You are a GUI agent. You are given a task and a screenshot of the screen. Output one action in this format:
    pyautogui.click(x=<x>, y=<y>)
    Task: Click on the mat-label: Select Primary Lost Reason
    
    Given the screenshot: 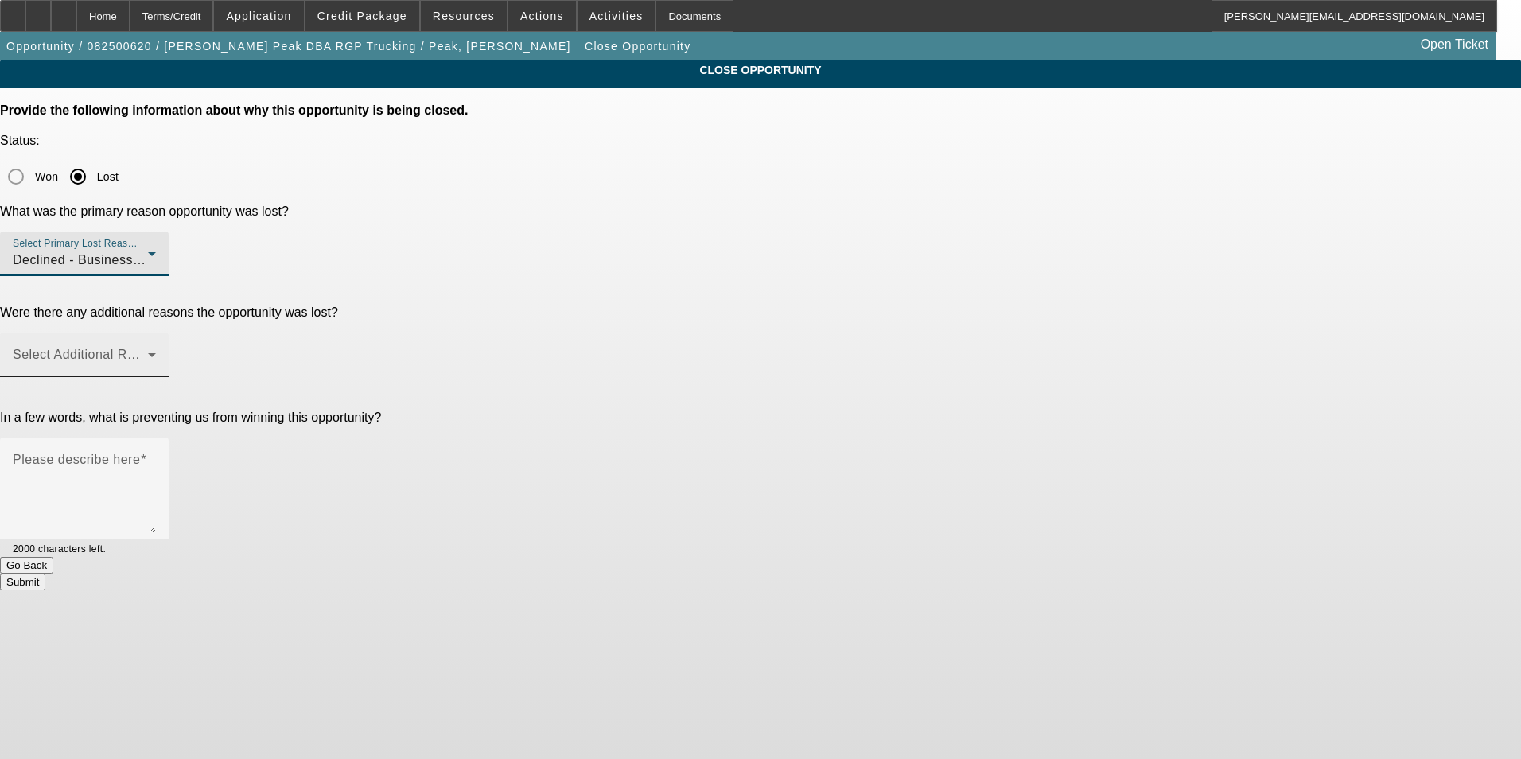 What is the action you would take?
    pyautogui.click(x=76, y=243)
    